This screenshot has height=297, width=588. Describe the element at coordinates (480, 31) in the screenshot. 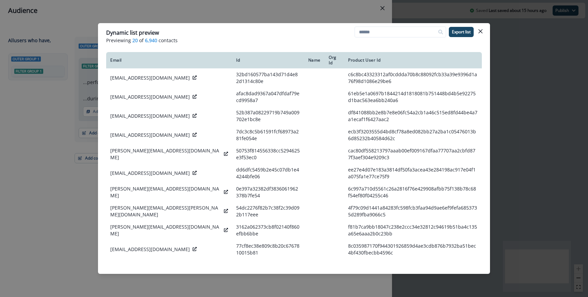

I see `button: Close` at that location.